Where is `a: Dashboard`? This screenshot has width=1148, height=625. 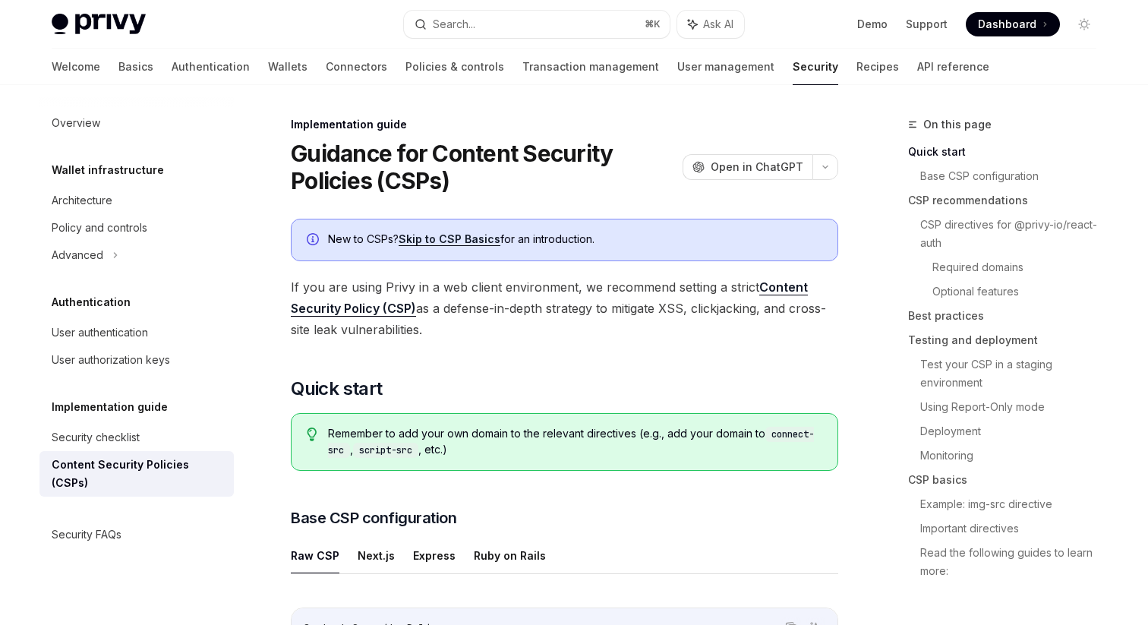 a: Dashboard is located at coordinates (1013, 24).